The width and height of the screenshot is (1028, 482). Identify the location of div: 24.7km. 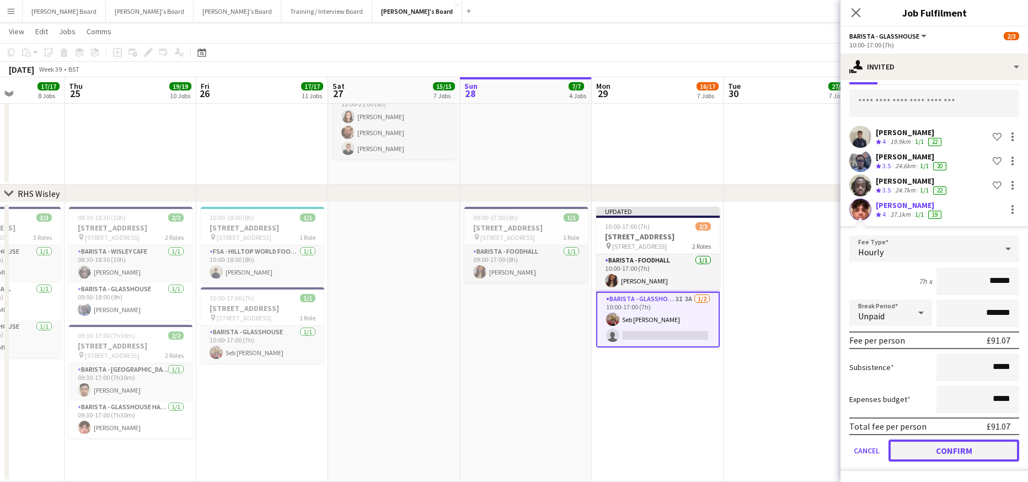
(905, 190).